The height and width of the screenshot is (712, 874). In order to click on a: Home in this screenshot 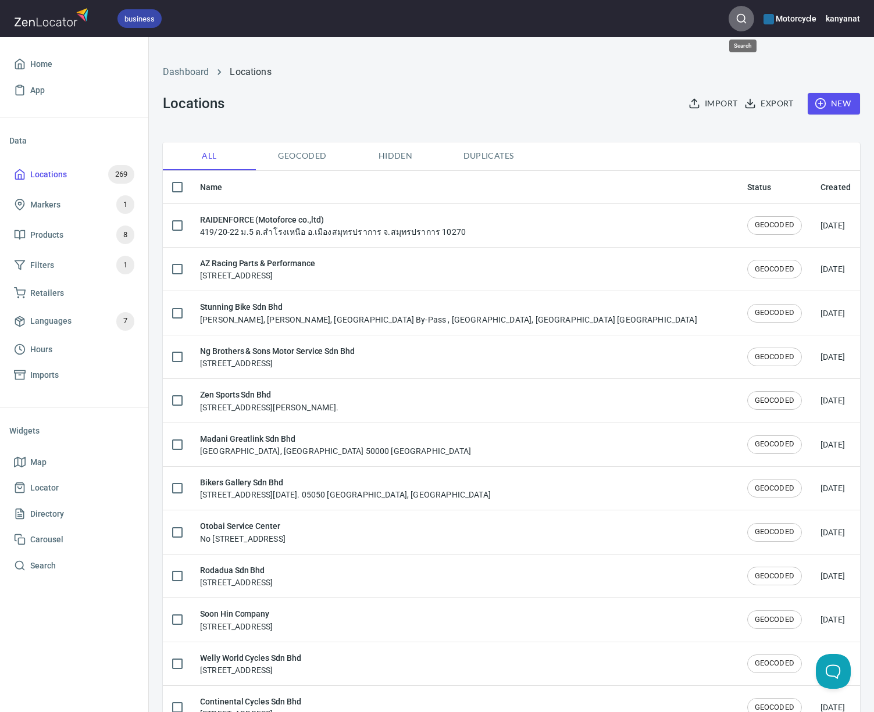, I will do `click(74, 64)`.